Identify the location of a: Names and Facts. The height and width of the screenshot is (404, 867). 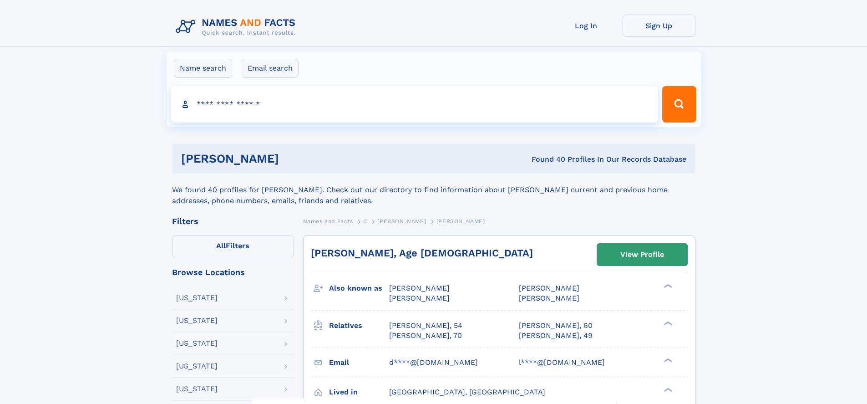
(328, 221).